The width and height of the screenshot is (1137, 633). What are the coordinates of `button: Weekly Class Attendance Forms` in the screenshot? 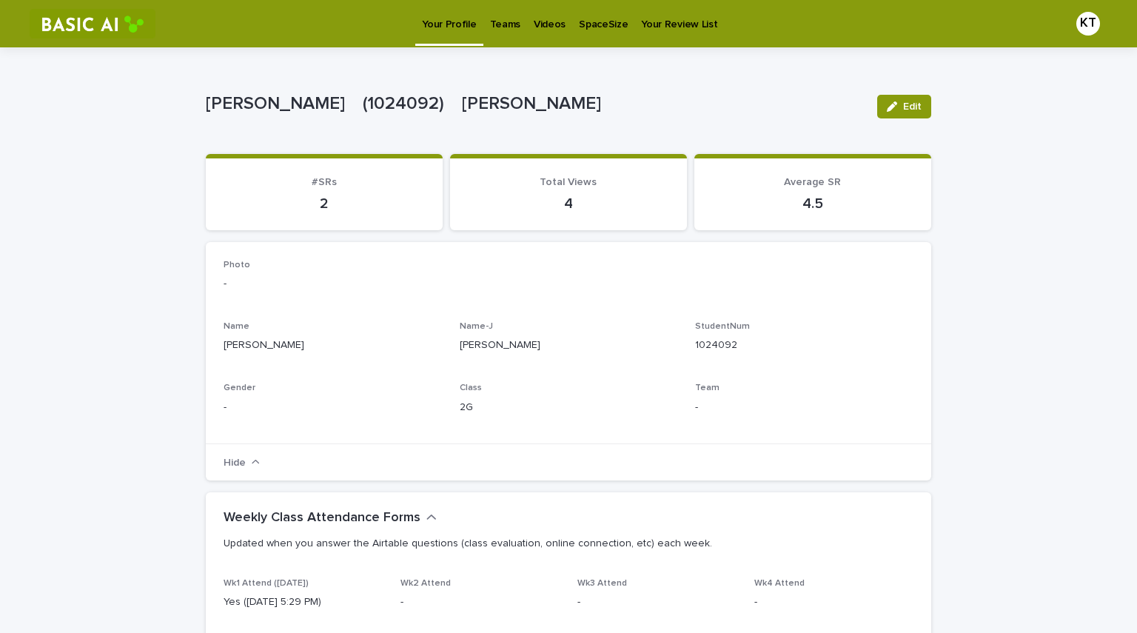 It's located at (330, 518).